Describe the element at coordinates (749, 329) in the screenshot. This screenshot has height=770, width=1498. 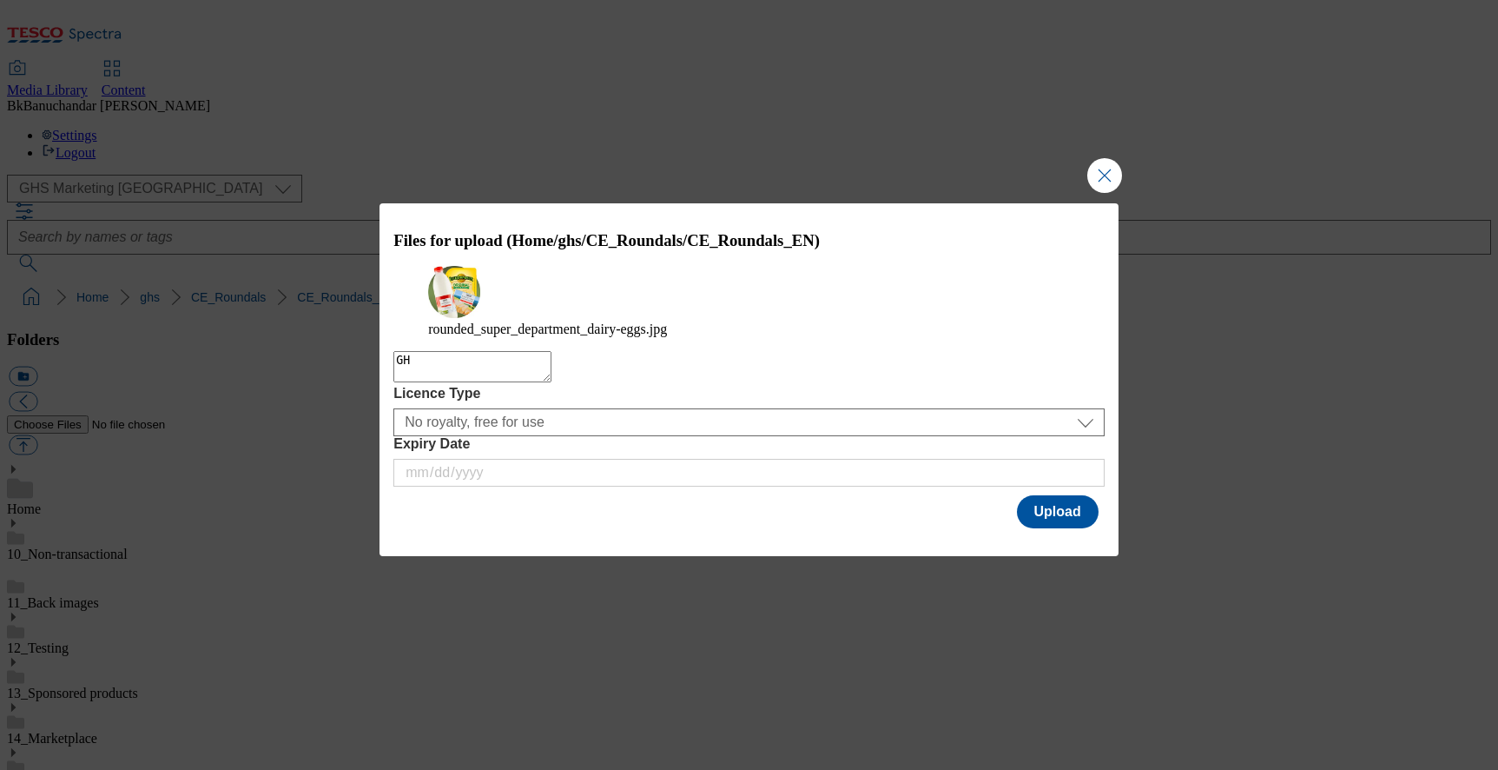
I see `figcaption: rounded_super_department_dairy-eggs.jpg` at that location.